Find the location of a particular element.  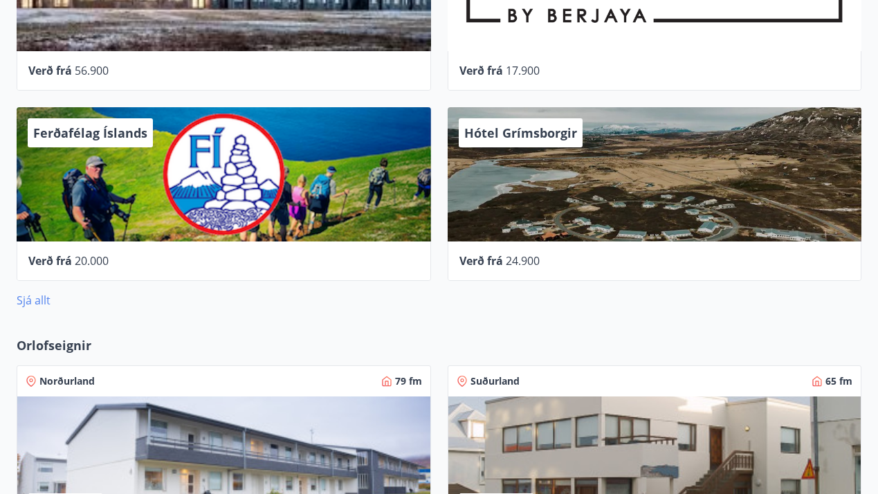

span: 56.900 is located at coordinates (91, 71).